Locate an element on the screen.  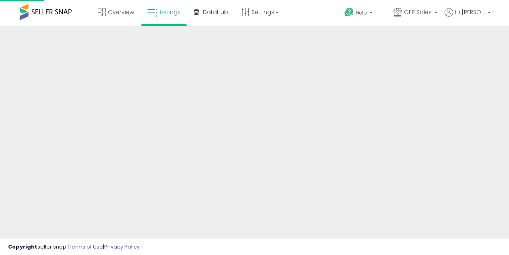
a: Privacy Policy is located at coordinates (122, 246).